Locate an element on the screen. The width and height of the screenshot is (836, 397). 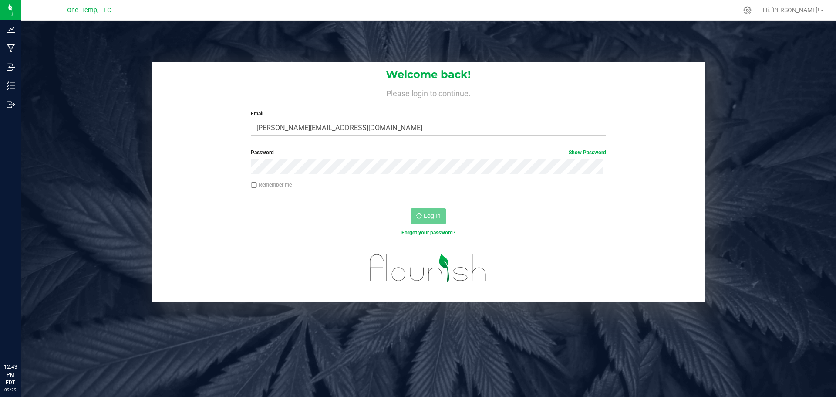
img: flourish_logo.svg is located at coordinates (428, 268).